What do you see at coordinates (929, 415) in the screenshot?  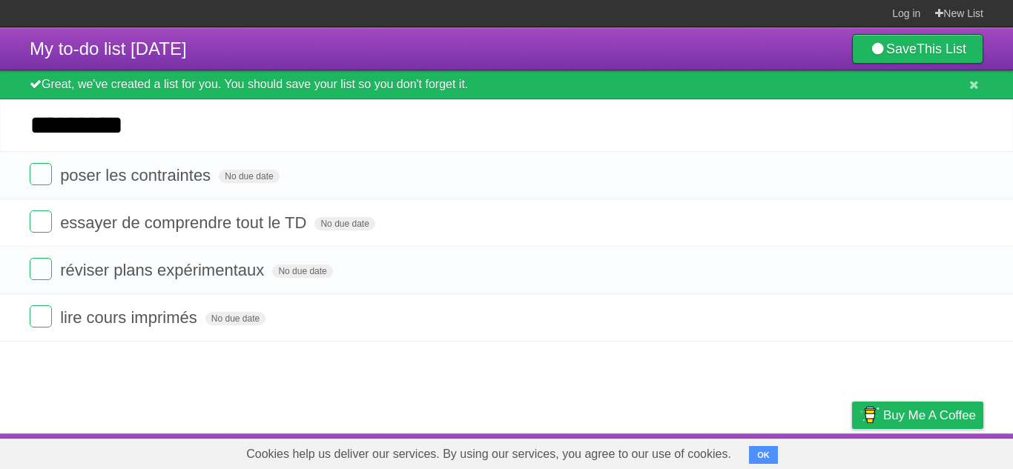 I see `span: Buy me a coffee` at bounding box center [929, 415].